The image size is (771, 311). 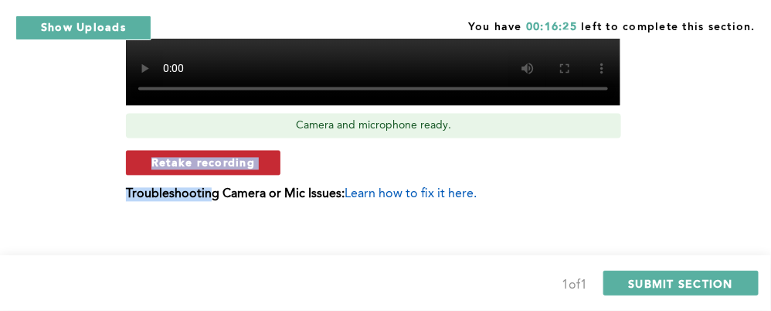 What do you see at coordinates (83, 28) in the screenshot?
I see `button: Show Uploads` at bounding box center [83, 28].